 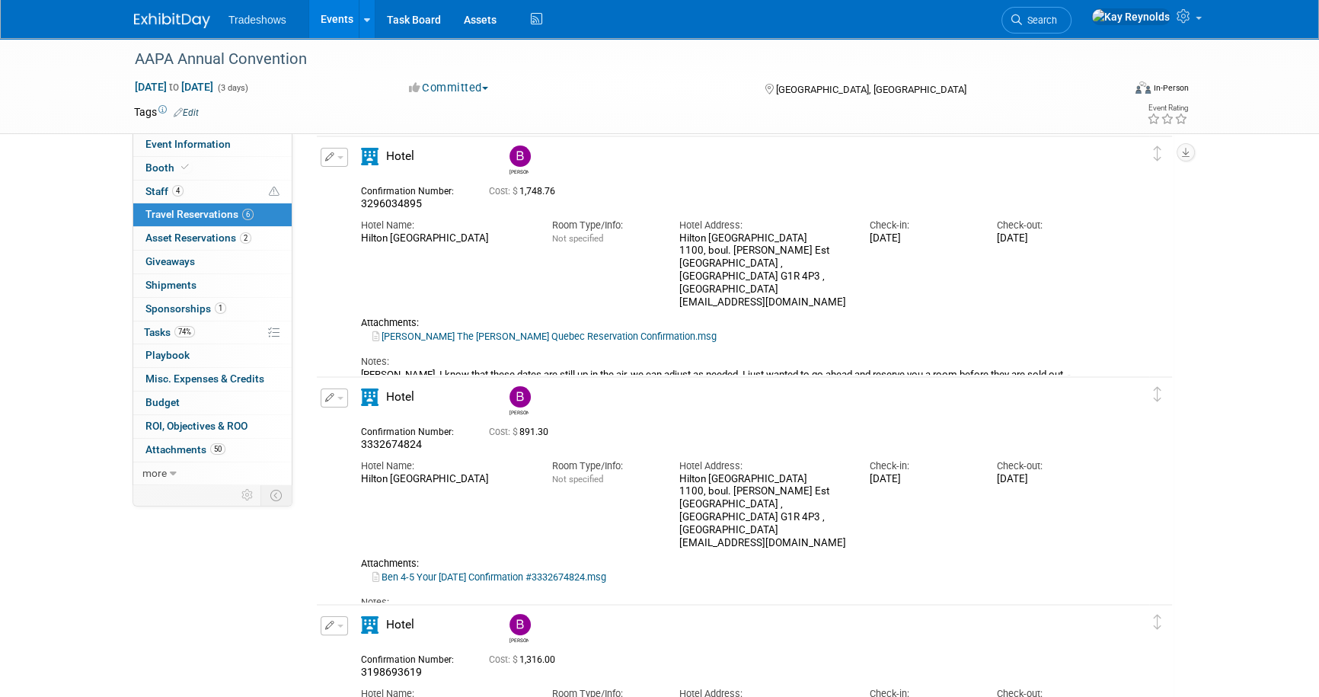 I want to click on a: Giveaways, so click(x=213, y=262).